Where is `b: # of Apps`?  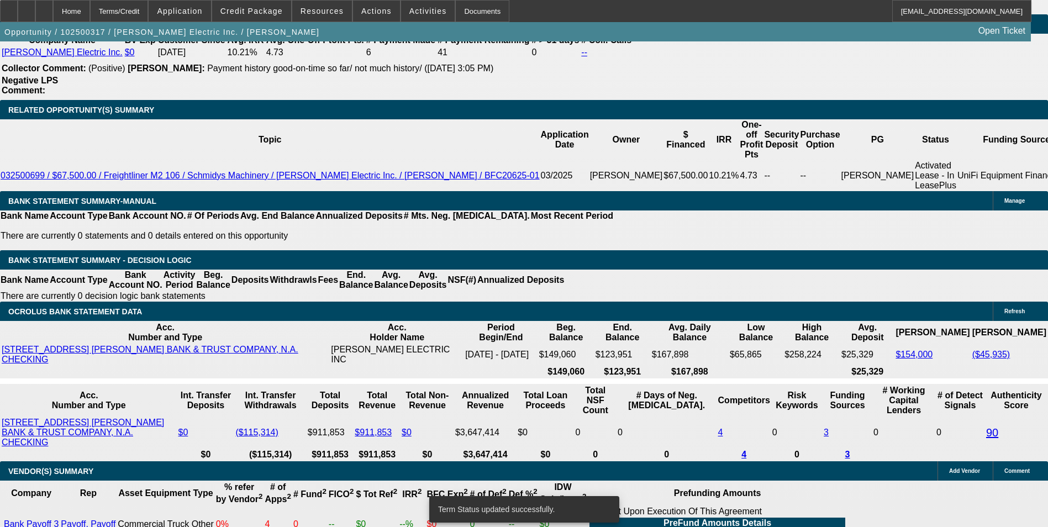
b: # of Apps is located at coordinates (278, 493).